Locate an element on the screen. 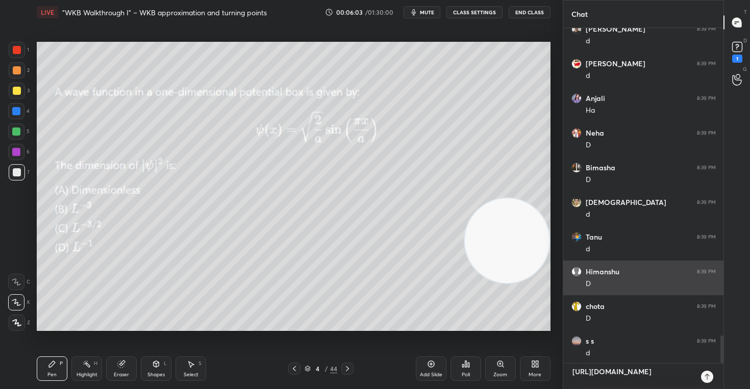  h4: "WKB Walkthrough I" – WKB approximation and turning points is located at coordinates (164, 12).